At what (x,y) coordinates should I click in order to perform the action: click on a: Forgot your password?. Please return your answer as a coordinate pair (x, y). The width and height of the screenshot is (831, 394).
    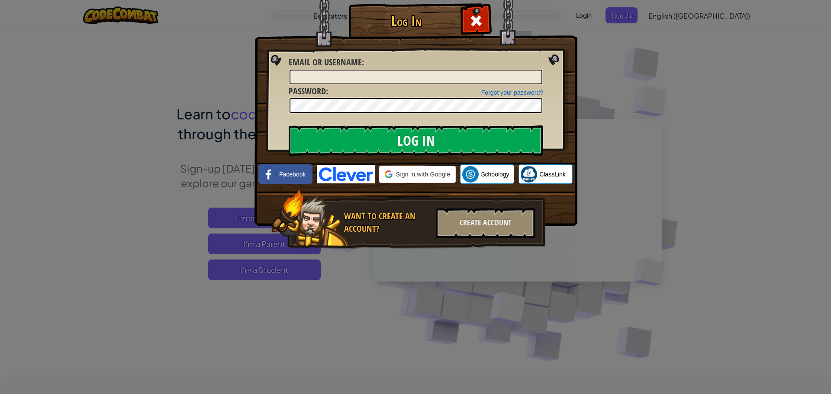
    Looking at the image, I should click on (512, 93).